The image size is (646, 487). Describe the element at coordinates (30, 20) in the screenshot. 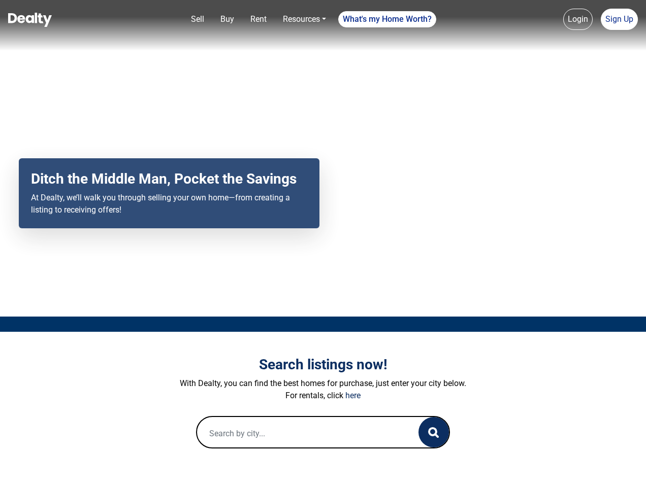

I see `img: Dealty - Buy, Sell & Rent Homes` at that location.